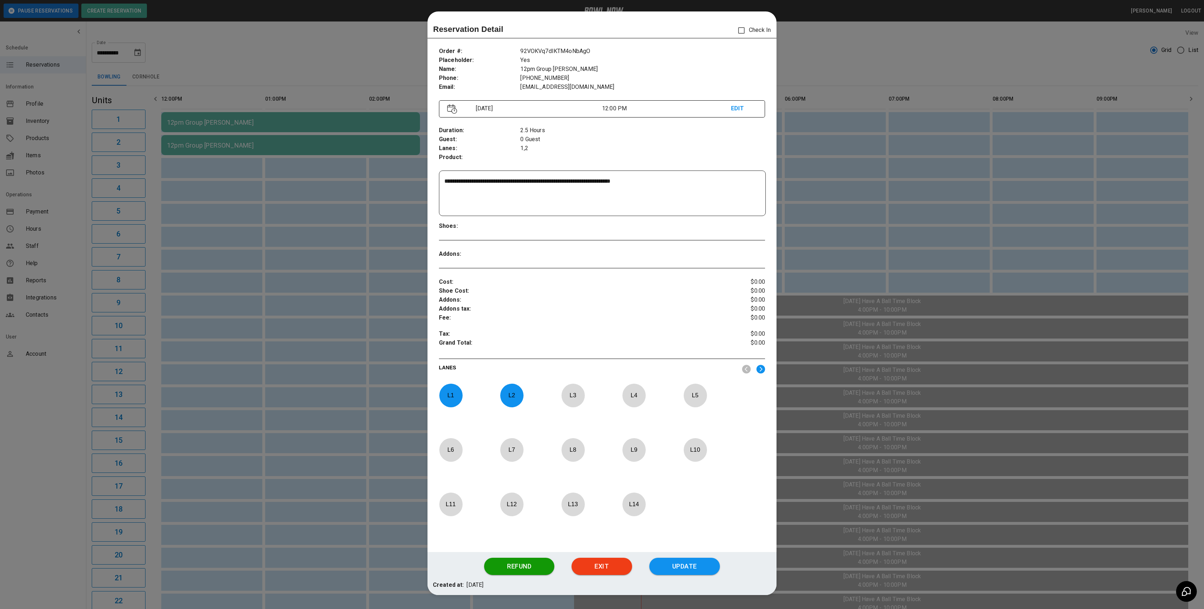 The width and height of the screenshot is (1204, 609). What do you see at coordinates (642, 130) in the screenshot?
I see `p: 2.5 Hours` at bounding box center [642, 130].